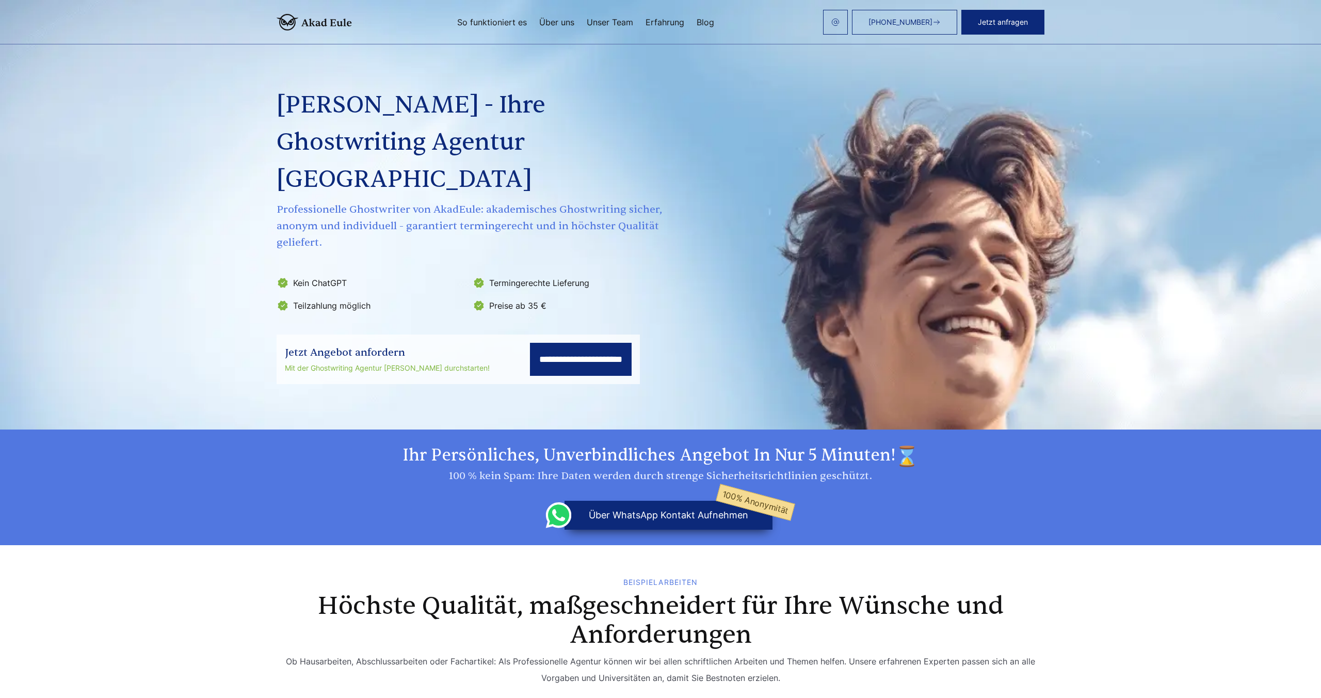 Image resolution: width=1321 pixels, height=698 pixels. I want to click on button: Jetzt anfragen, so click(1003, 22).